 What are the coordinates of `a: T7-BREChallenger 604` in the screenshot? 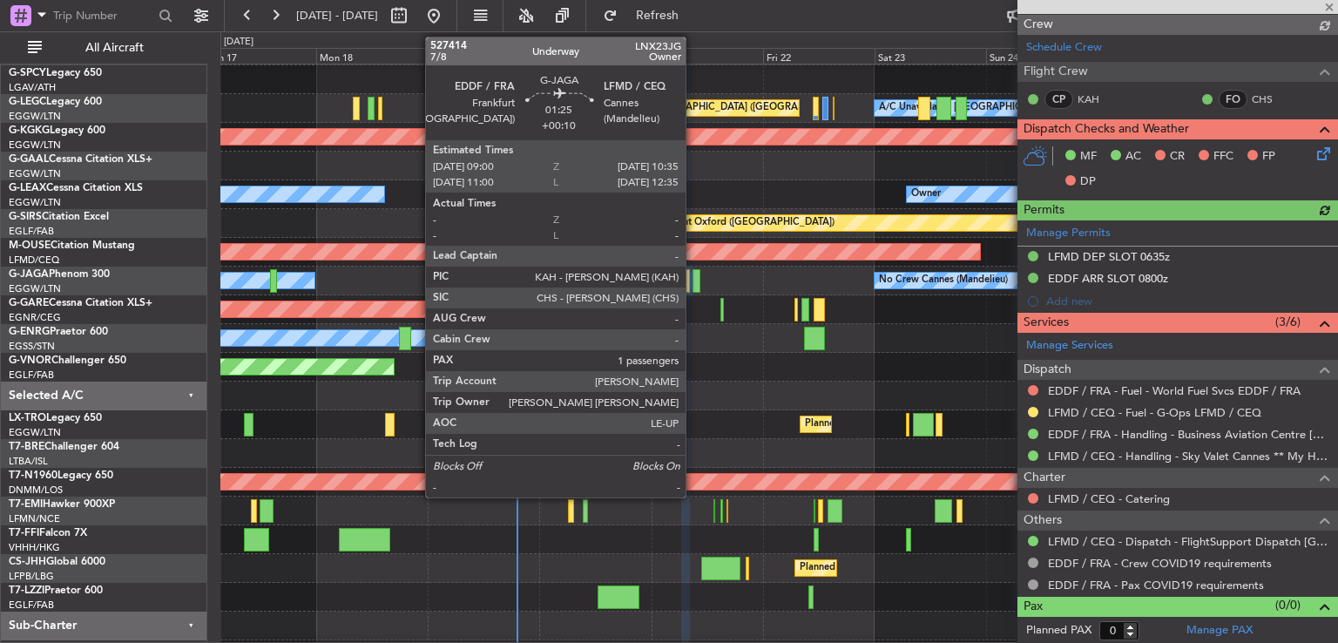 It's located at (64, 447).